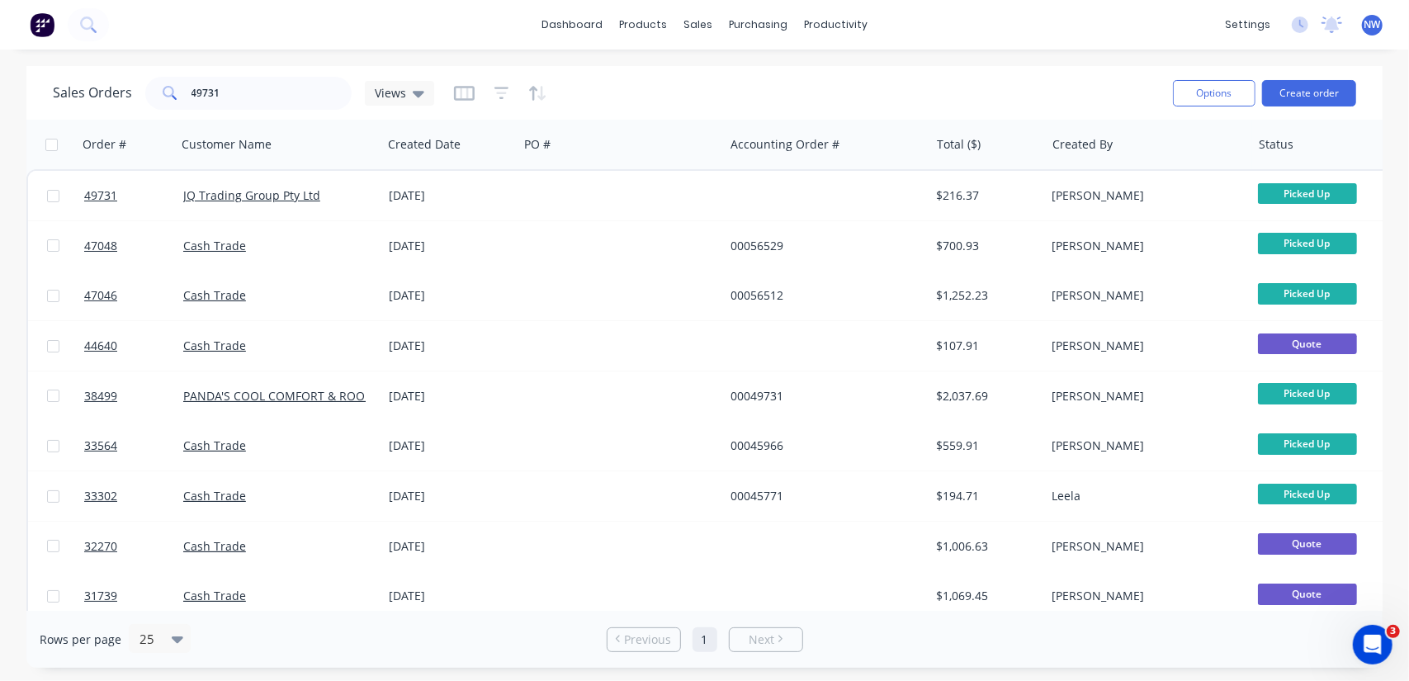 This screenshot has height=681, width=1409. I want to click on span: 47048, so click(101, 246).